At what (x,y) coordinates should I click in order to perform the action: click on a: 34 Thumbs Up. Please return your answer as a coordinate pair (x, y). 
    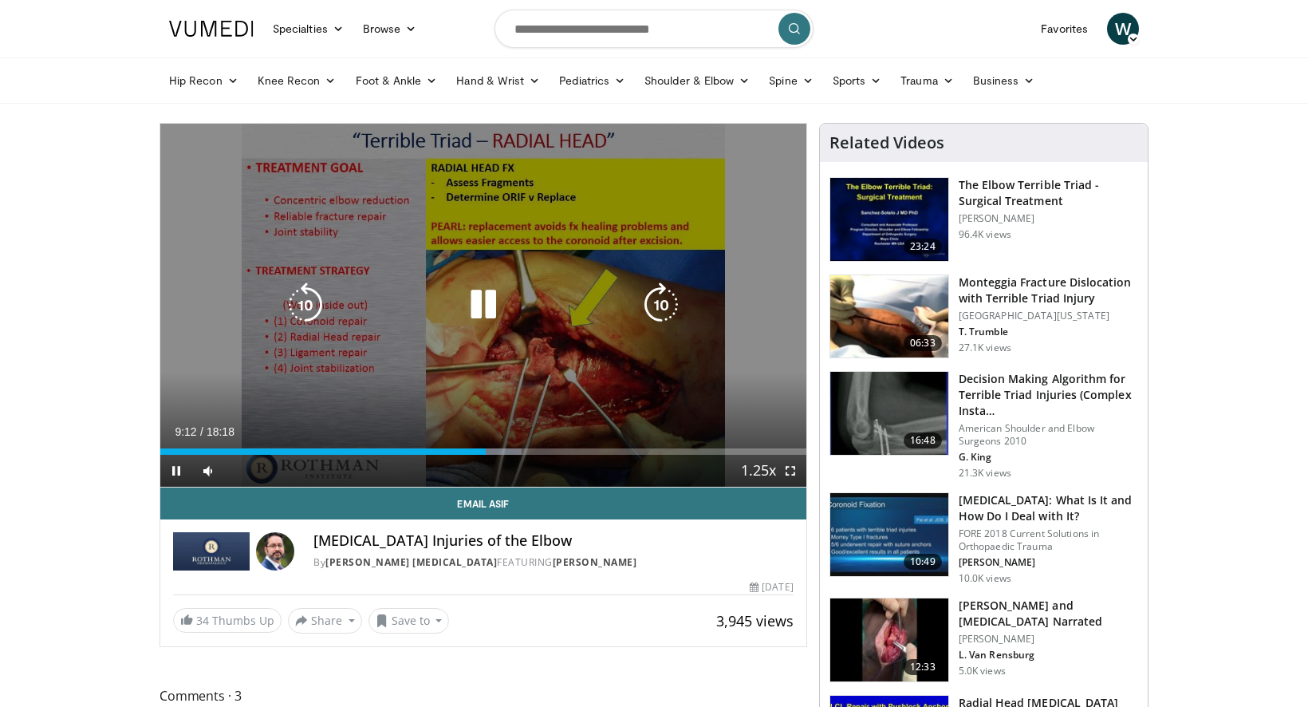
    Looking at the image, I should click on (227, 620).